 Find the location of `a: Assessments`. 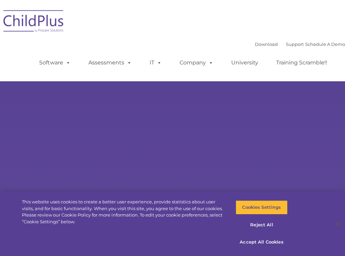

a: Assessments is located at coordinates (110, 63).